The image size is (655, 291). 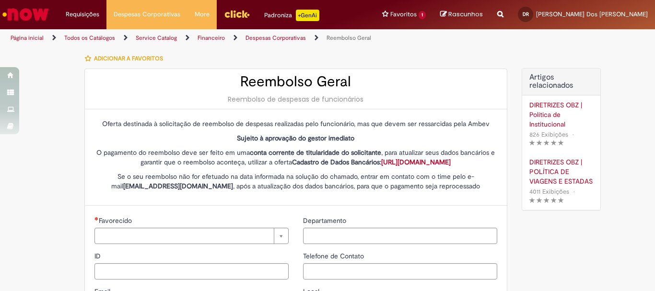 I want to click on a: DIRETRIZES OBZ | Política de Institucional, so click(x=561, y=115).